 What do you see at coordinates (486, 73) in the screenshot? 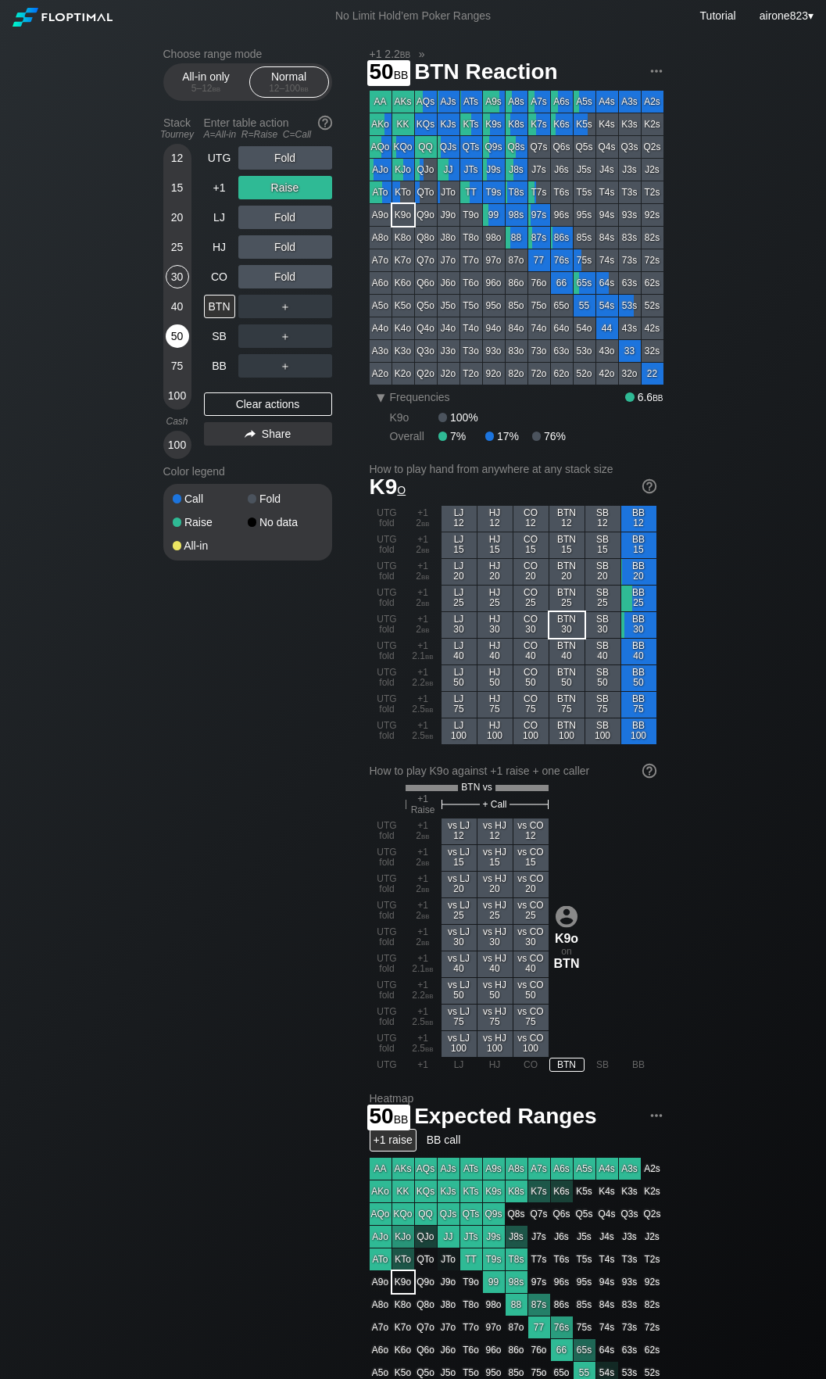
I see `span: BTN Reaction` at bounding box center [486, 73].